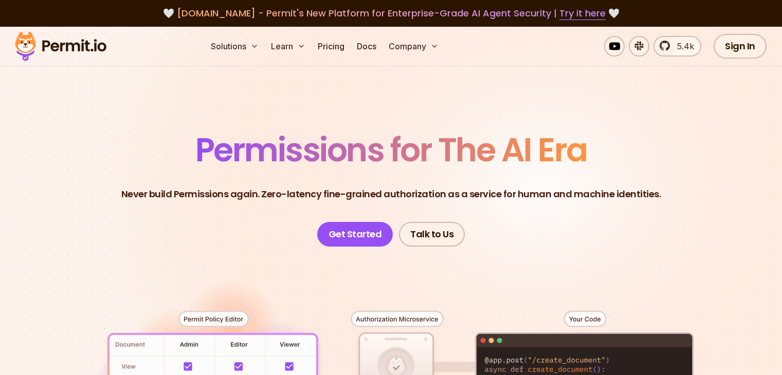 This screenshot has height=375, width=782. I want to click on a: Talk to Us, so click(432, 235).